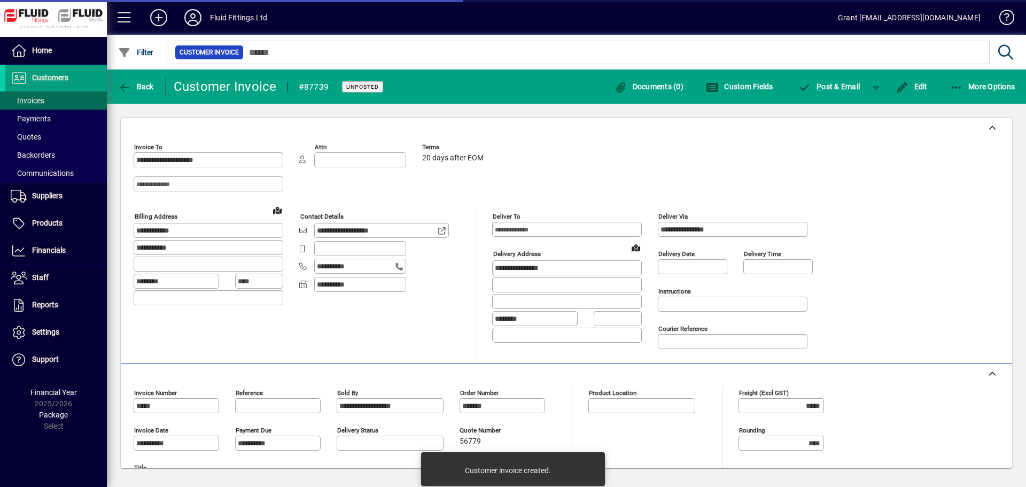 This screenshot has width=1026, height=487. Describe the element at coordinates (136, 52) in the screenshot. I see `button: Filter` at that location.